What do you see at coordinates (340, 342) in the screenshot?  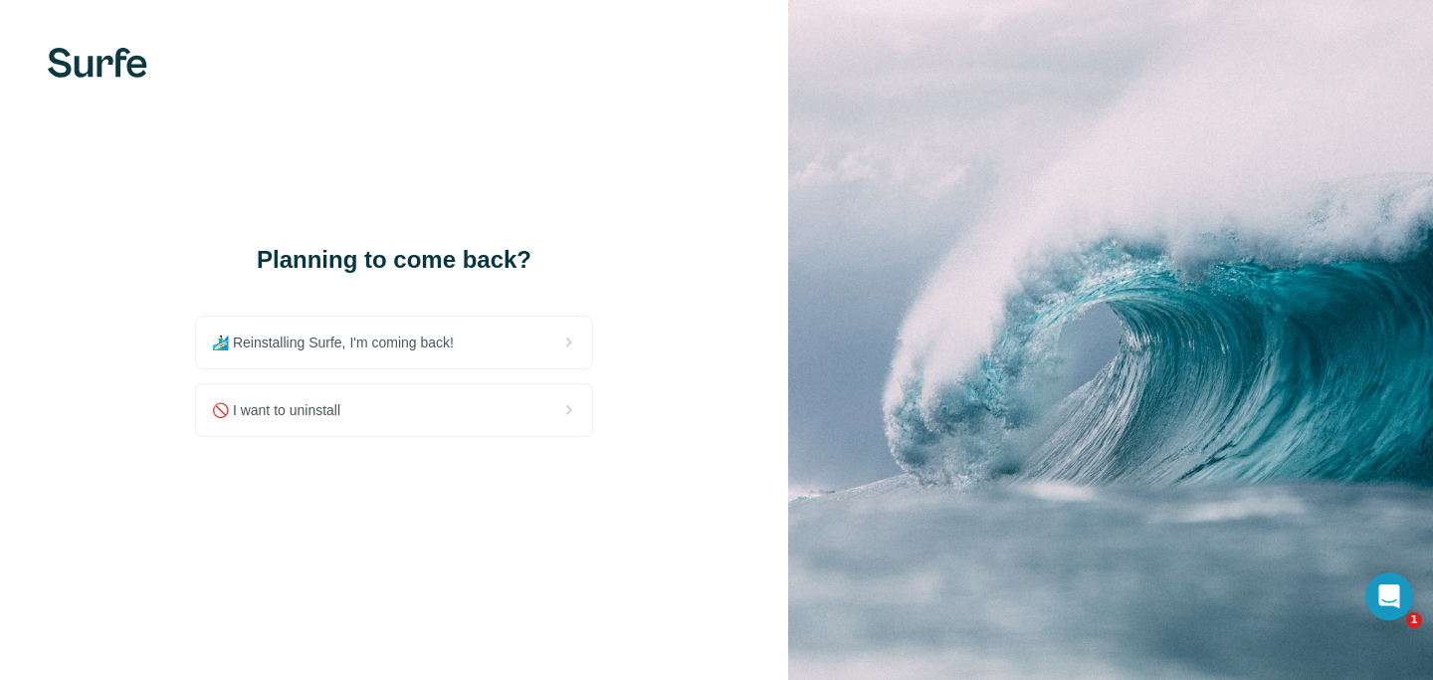 I see `span: 🏄🏻‍♂️ Reinstalling Surfe, I'm coming back!` at bounding box center [340, 342].